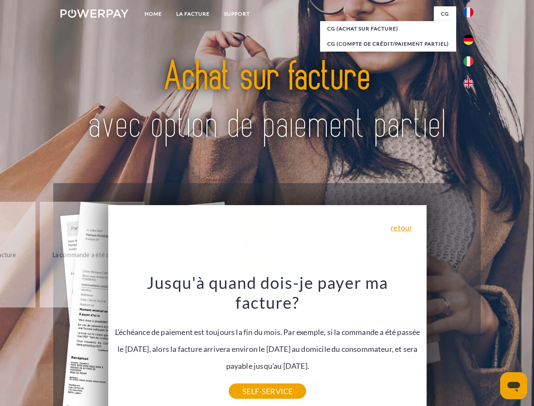 This screenshot has width=534, height=406. What do you see at coordinates (468, 83) in the screenshot?
I see `img: en` at bounding box center [468, 83].